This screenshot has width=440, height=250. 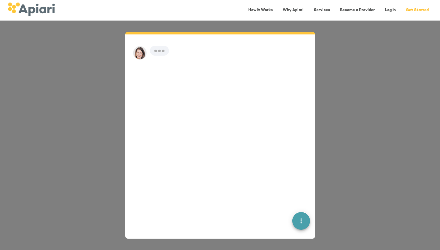 What do you see at coordinates (321, 10) in the screenshot?
I see `a: Services` at bounding box center [321, 10].